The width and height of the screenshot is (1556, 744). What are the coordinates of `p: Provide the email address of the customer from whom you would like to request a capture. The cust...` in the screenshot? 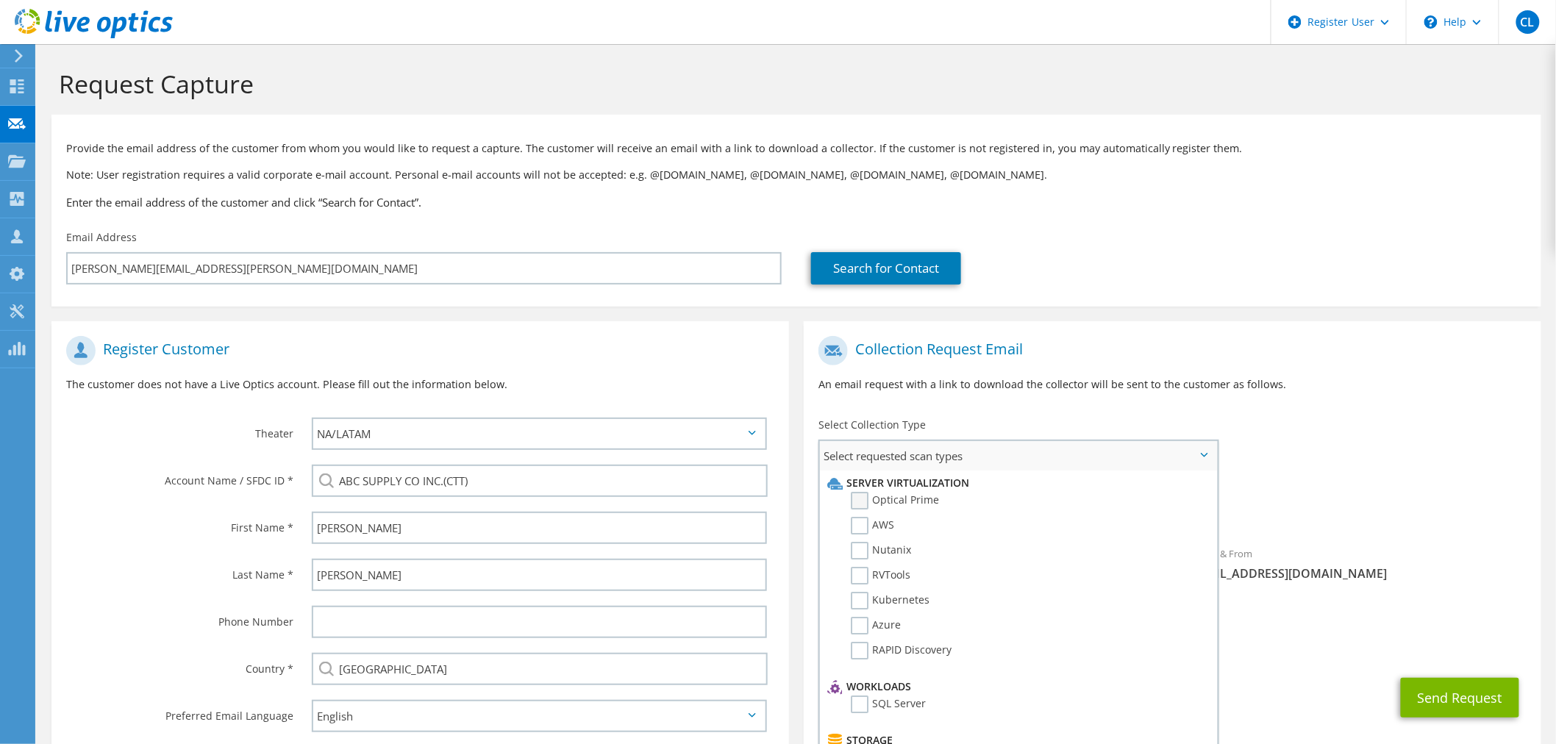 It's located at (797, 149).